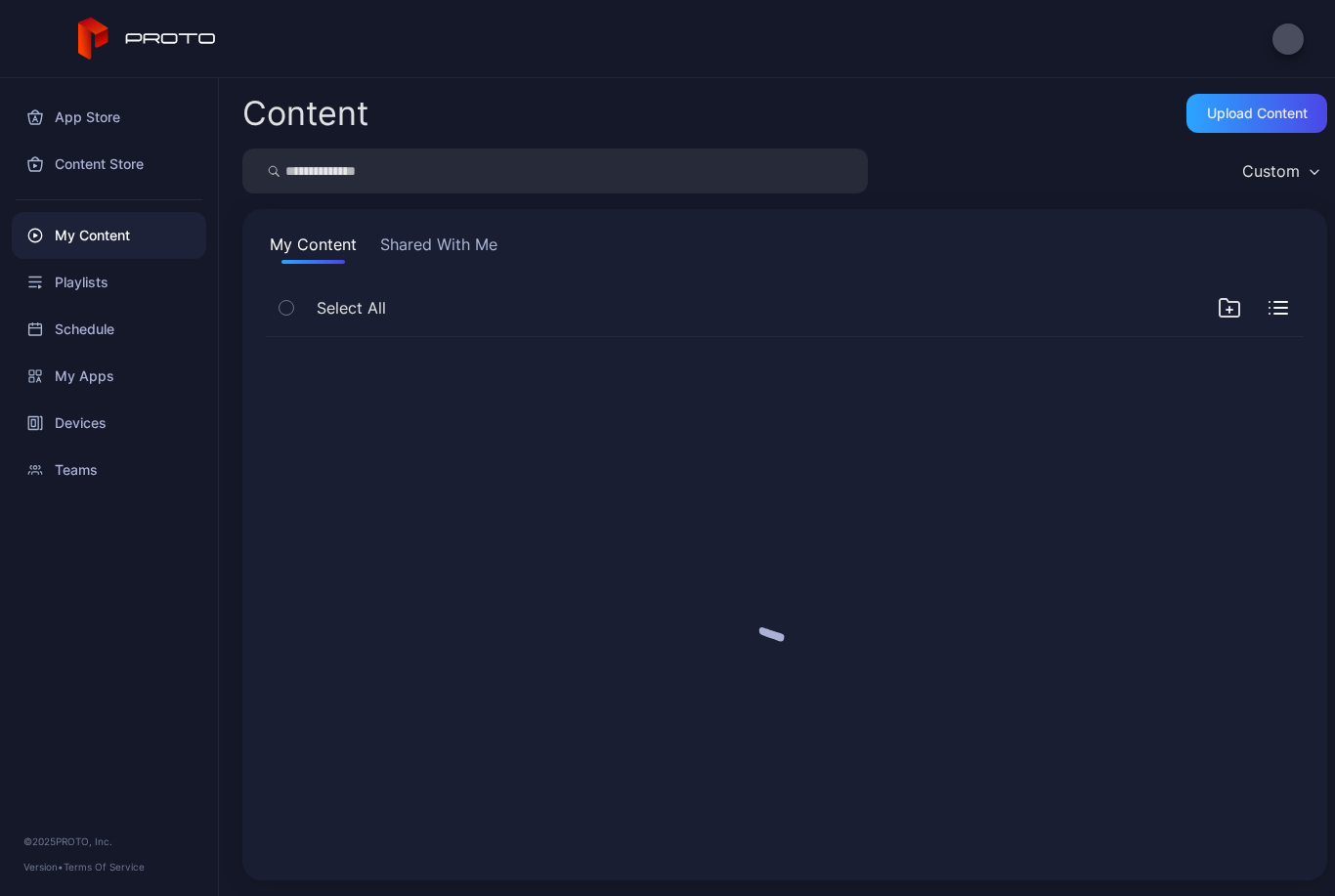  I want to click on div: © 2025 PROTO, Inc., so click(109, 841).